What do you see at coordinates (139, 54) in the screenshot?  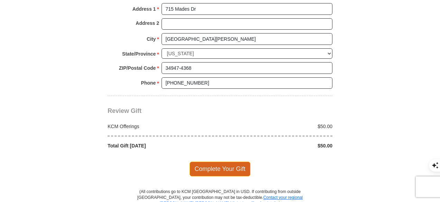 I see `strong: State/Province` at bounding box center [139, 54].